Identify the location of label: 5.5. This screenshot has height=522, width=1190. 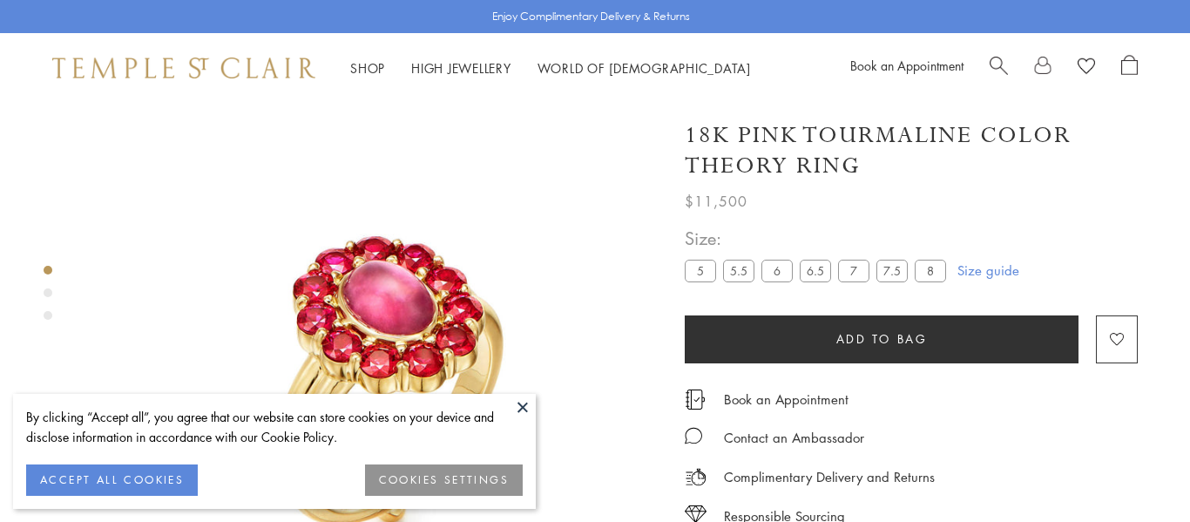
(739, 270).